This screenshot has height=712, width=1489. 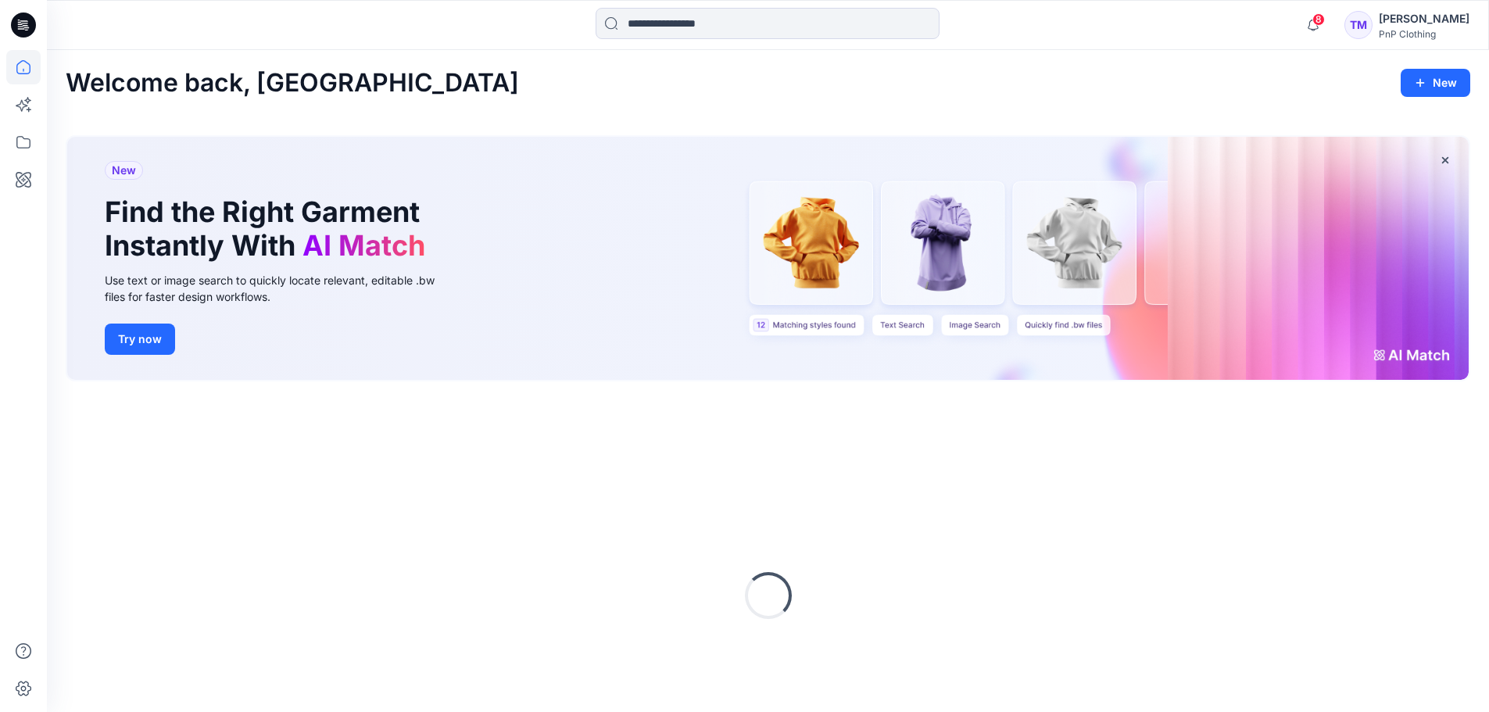 I want to click on div: PnP Clothing, so click(x=1424, y=34).